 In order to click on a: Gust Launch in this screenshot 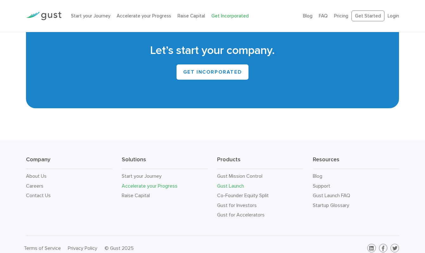, I will do `click(230, 185)`.